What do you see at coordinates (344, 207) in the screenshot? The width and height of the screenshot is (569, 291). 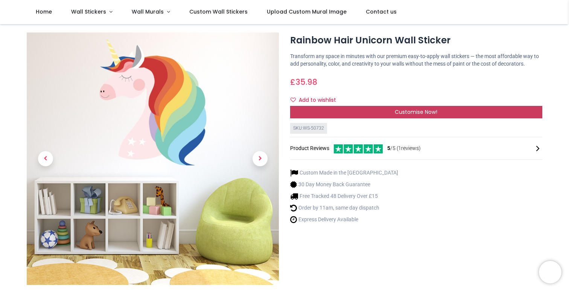 I see `li: Order by 11am, same day dispatch` at bounding box center [344, 207].